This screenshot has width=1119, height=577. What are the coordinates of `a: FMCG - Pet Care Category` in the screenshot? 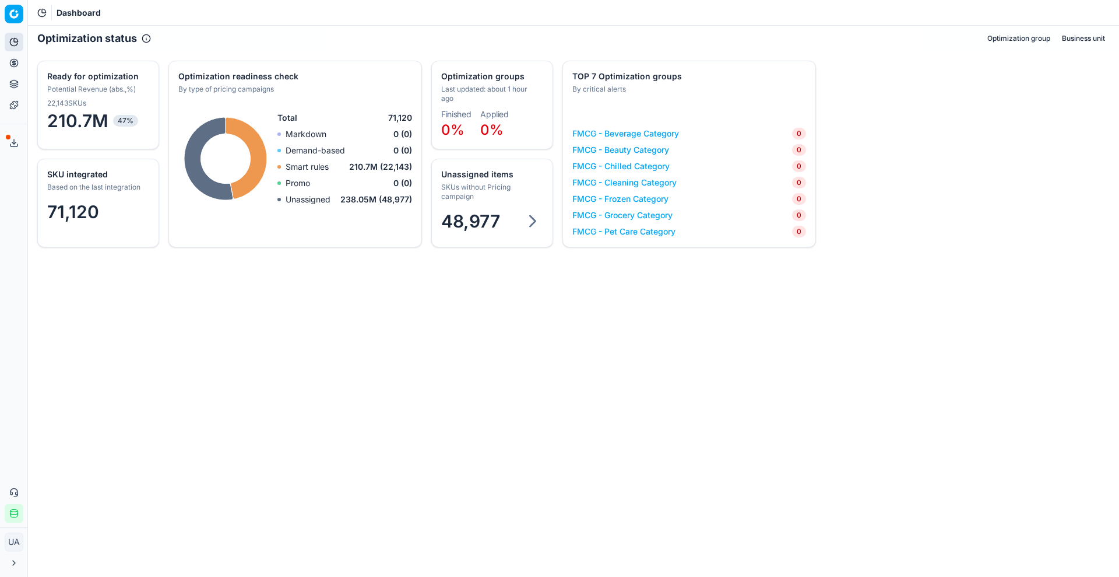 It's located at (624, 231).